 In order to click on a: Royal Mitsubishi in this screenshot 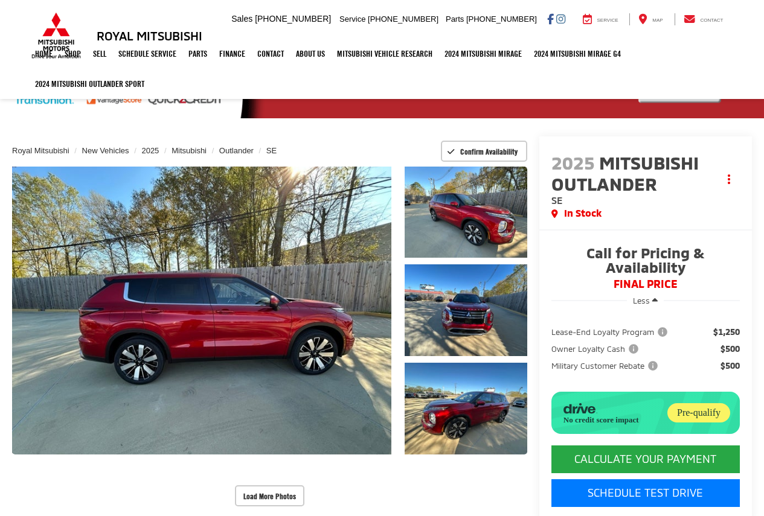, I will do `click(40, 150)`.